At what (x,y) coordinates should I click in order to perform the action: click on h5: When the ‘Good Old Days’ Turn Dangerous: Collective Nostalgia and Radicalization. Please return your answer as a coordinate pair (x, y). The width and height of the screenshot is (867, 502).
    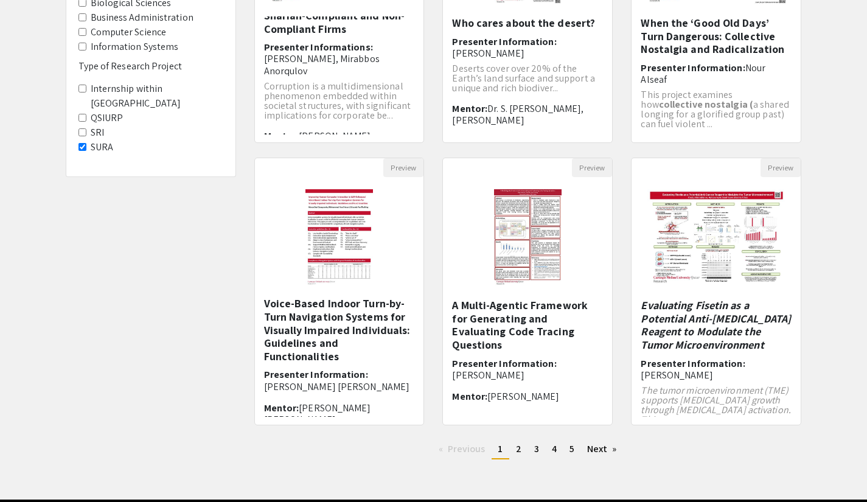
    Looking at the image, I should click on (717, 36).